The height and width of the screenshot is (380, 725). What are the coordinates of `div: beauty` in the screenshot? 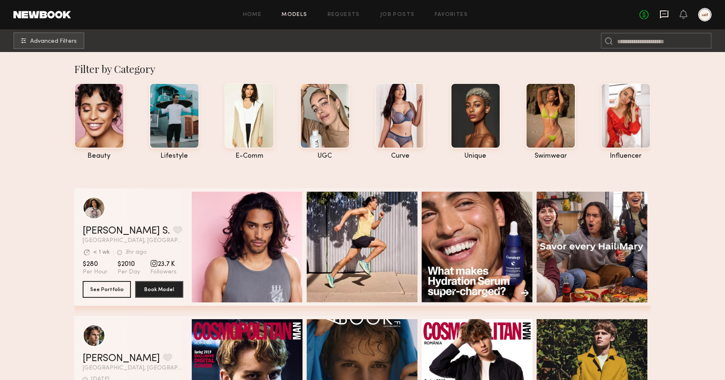 It's located at (99, 156).